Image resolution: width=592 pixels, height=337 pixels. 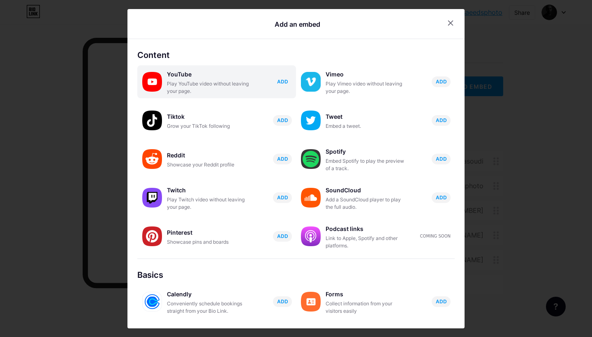 What do you see at coordinates (152, 120) in the screenshot?
I see `img: tiktok` at bounding box center [152, 120].